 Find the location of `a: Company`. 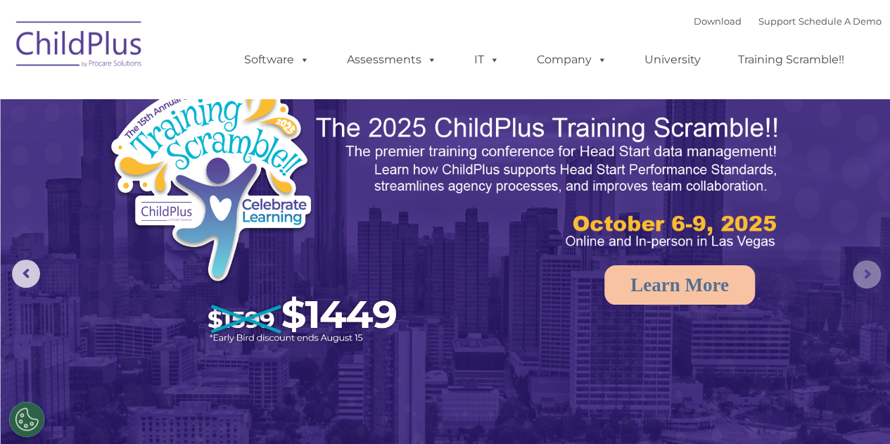

a: Company is located at coordinates (572, 60).